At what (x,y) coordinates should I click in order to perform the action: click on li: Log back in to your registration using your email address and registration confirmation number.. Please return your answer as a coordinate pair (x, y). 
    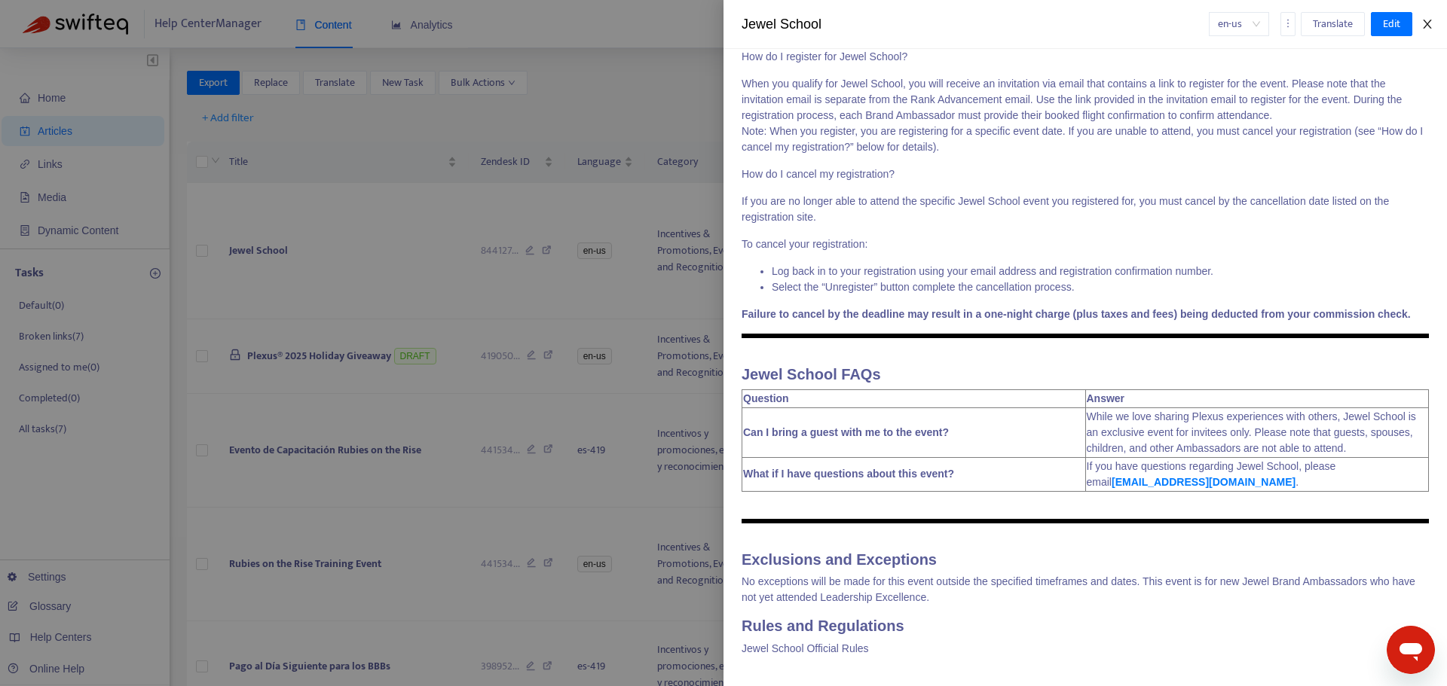
    Looking at the image, I should click on (1100, 271).